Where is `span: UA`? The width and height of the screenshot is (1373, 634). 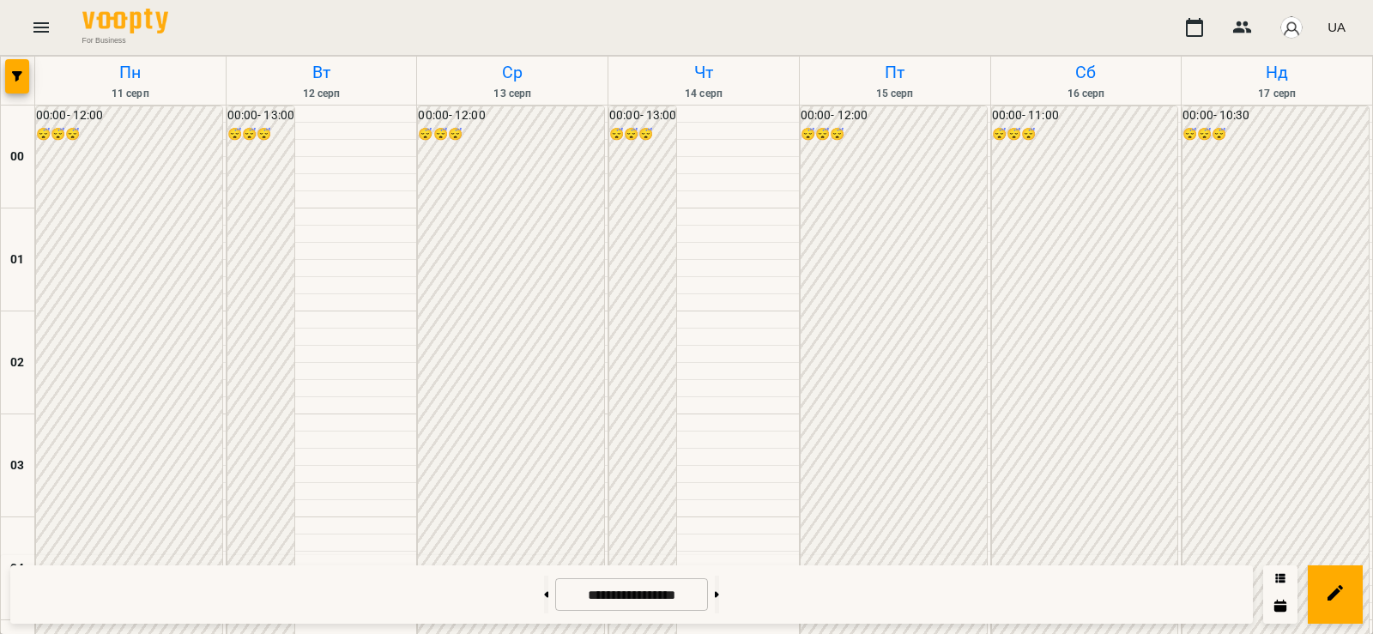 span: UA is located at coordinates (1336, 27).